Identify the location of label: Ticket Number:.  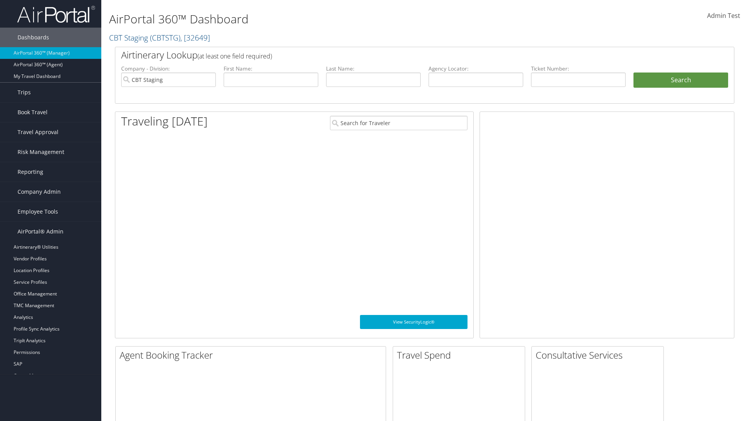
(578, 69).